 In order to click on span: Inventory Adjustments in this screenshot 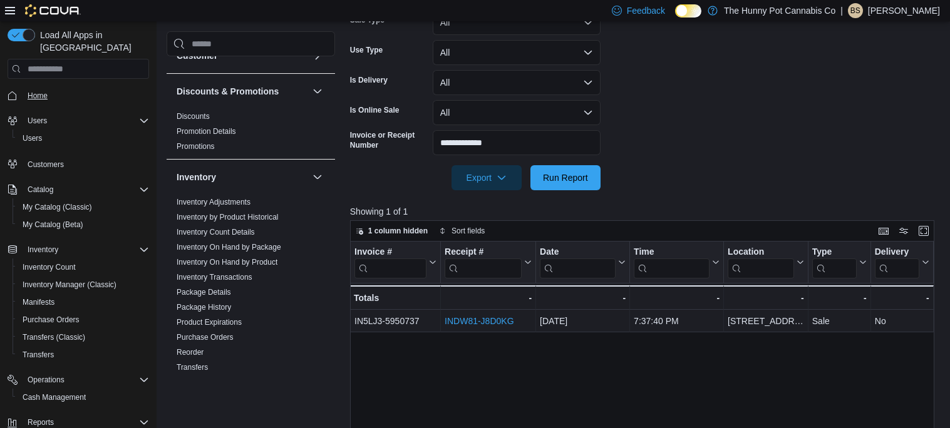, I will do `click(213, 202)`.